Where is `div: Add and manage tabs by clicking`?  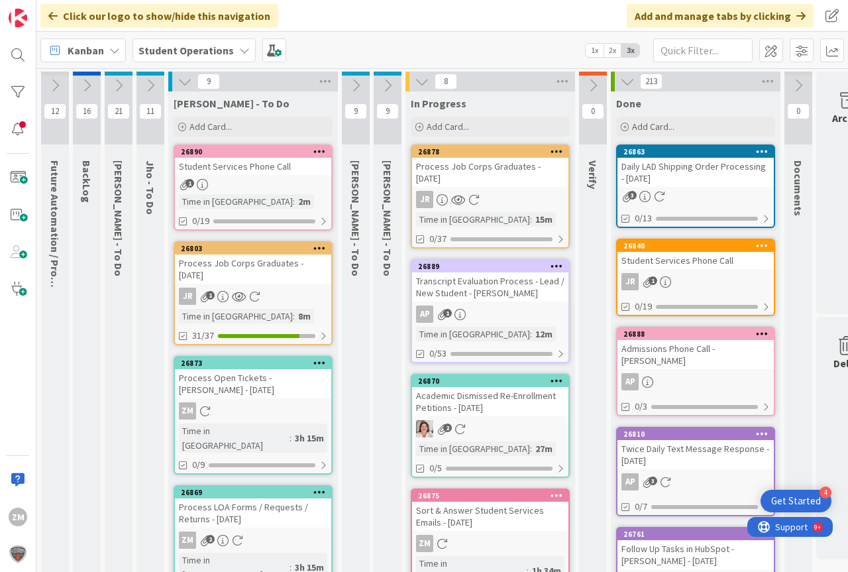
div: Add and manage tabs by clicking is located at coordinates (720, 16).